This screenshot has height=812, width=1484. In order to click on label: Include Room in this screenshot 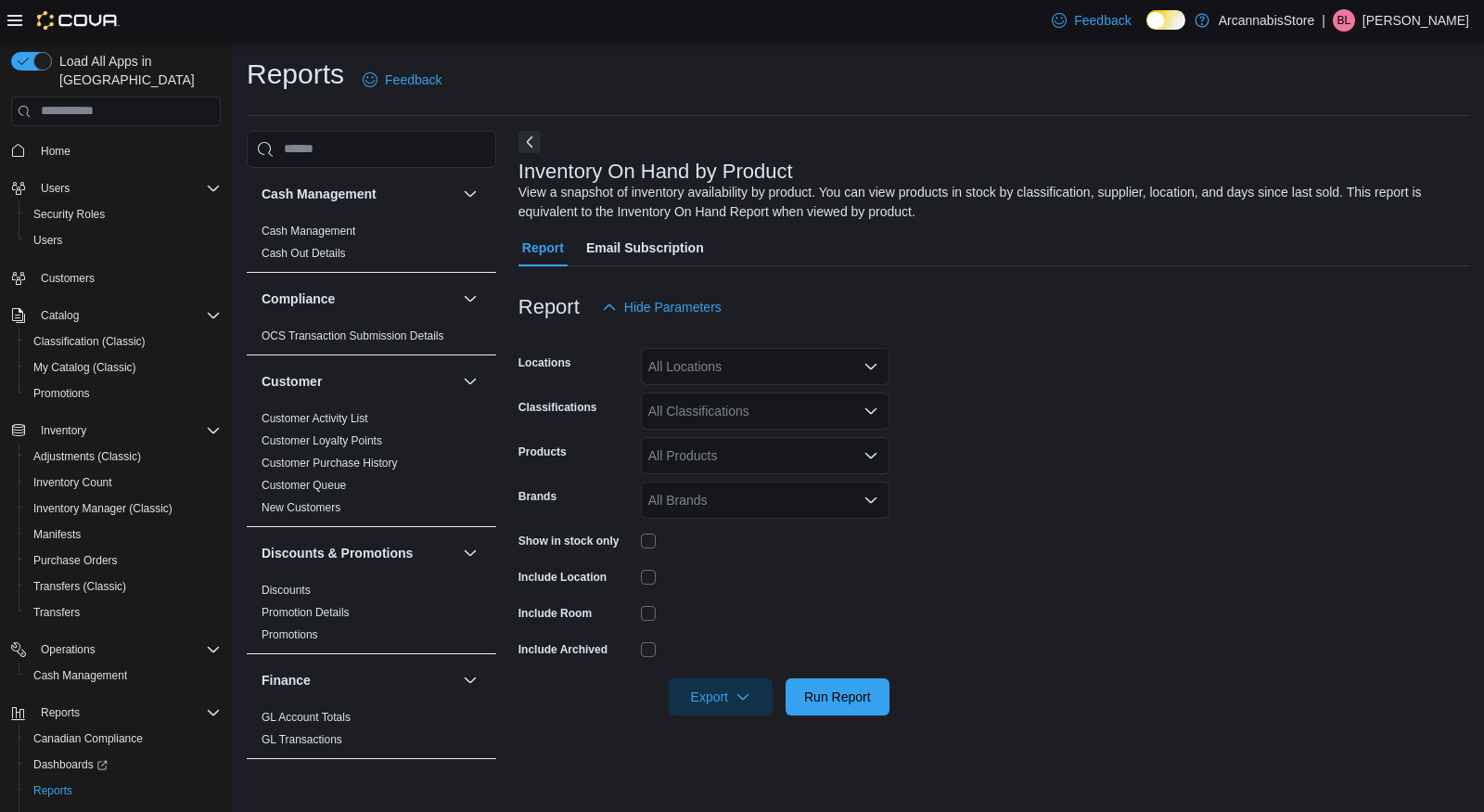, I will do `click(554, 614)`.